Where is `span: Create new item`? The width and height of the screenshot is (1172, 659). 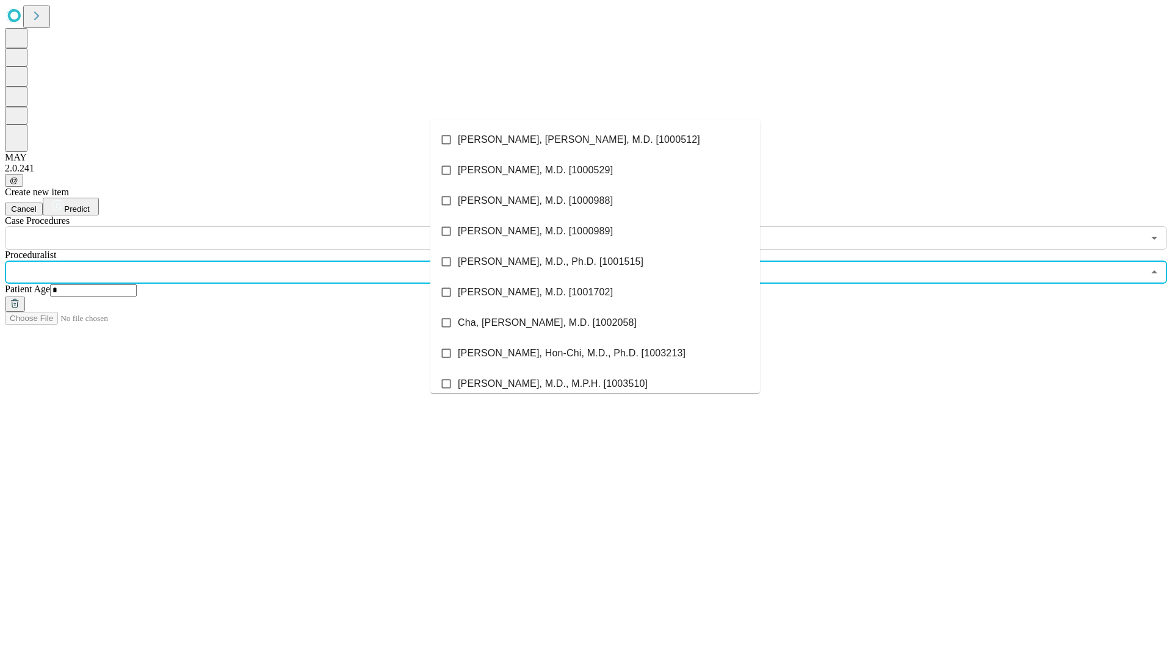
span: Create new item is located at coordinates (37, 192).